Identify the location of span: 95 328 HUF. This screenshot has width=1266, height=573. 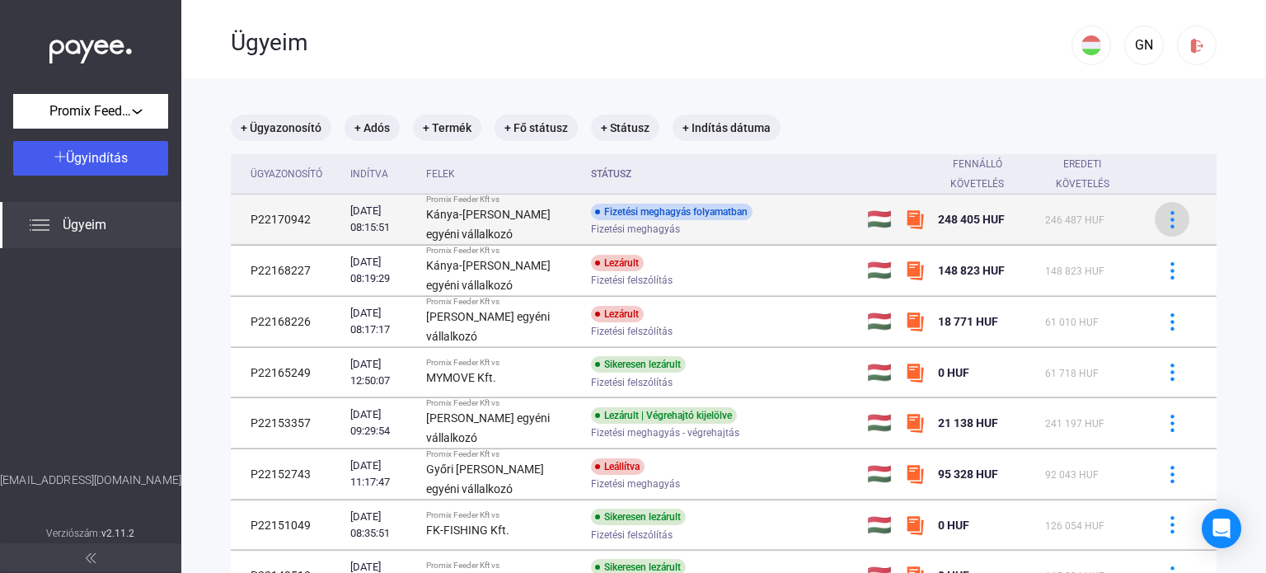
(968, 474).